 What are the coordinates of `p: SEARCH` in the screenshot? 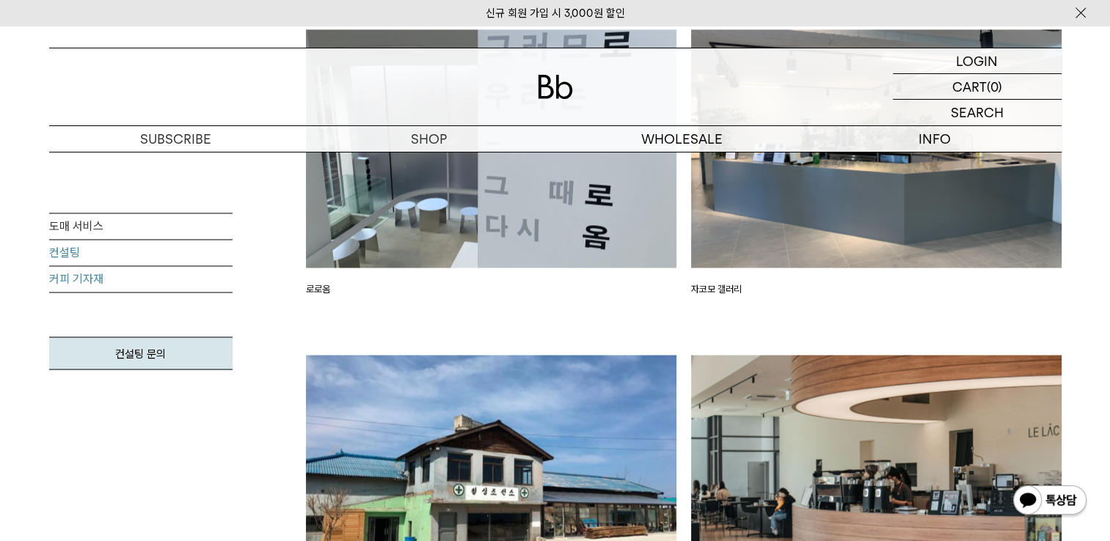 It's located at (977, 112).